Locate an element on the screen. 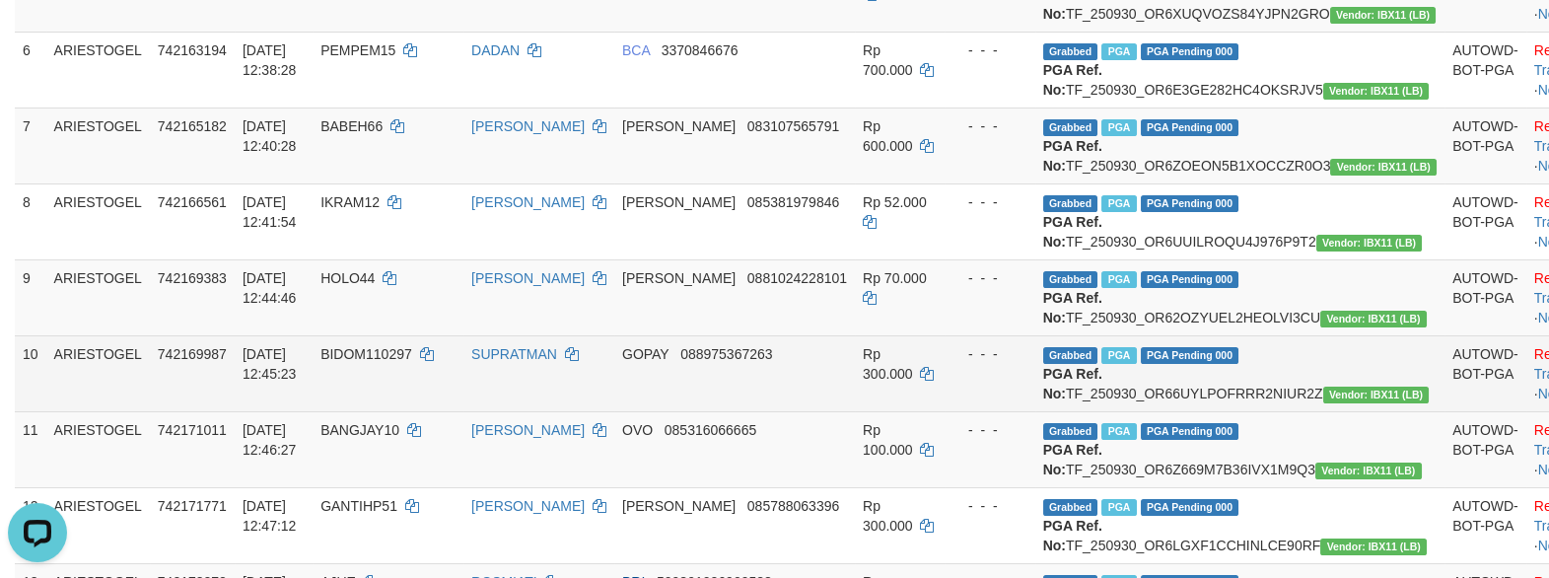 The width and height of the screenshot is (1549, 578). span: Copy 083107565791 to clipboard is located at coordinates (793, 126).